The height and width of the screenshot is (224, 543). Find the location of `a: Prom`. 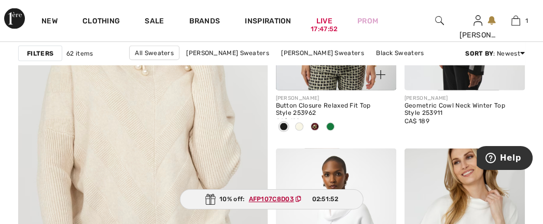

a: Prom is located at coordinates (368, 21).